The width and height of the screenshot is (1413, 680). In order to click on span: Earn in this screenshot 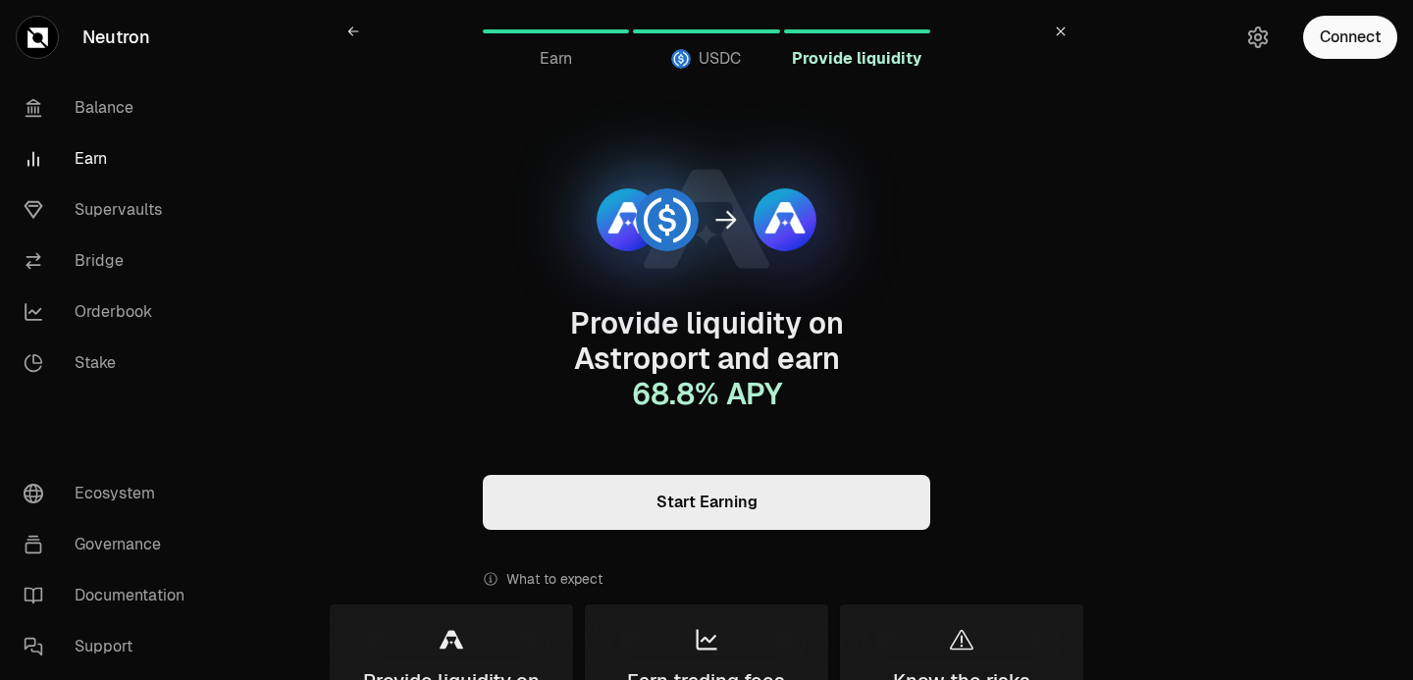, I will do `click(555, 59)`.